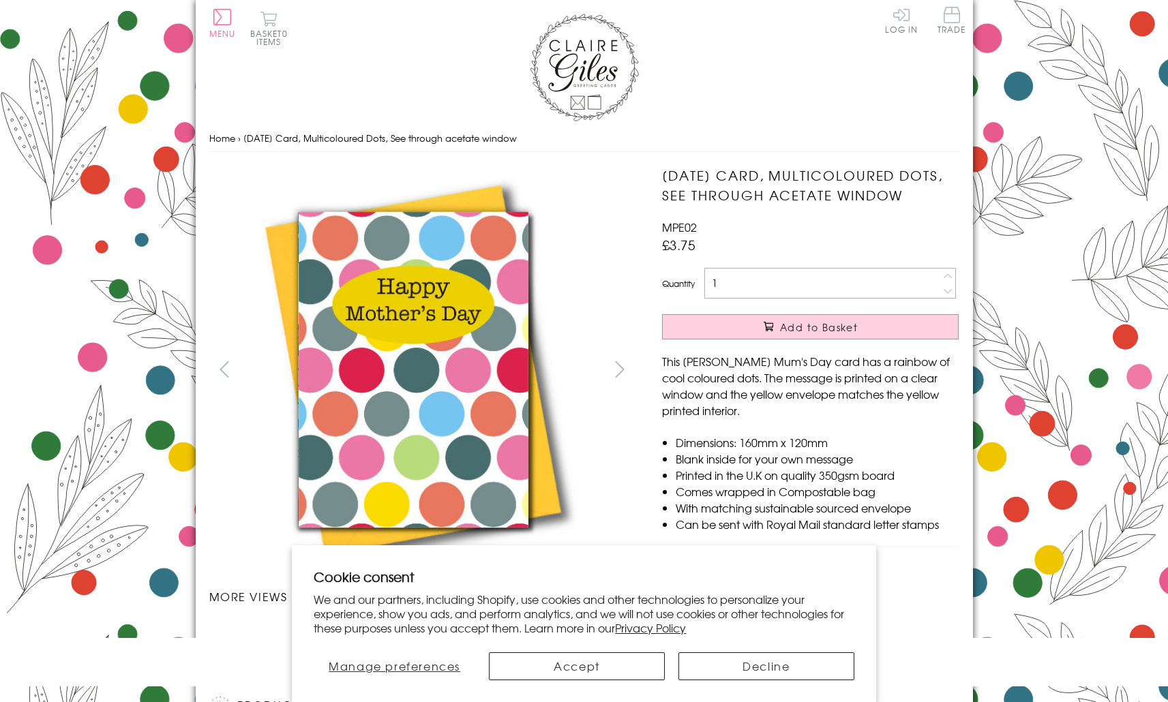 This screenshot has width=1168, height=702. What do you see at coordinates (767, 666) in the screenshot?
I see `button: Decline` at bounding box center [767, 666].